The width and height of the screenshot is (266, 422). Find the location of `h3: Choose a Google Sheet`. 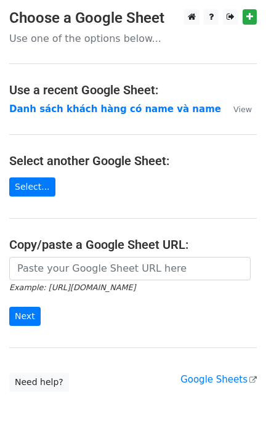

h3: Choose a Google Sheet is located at coordinates (133, 18).